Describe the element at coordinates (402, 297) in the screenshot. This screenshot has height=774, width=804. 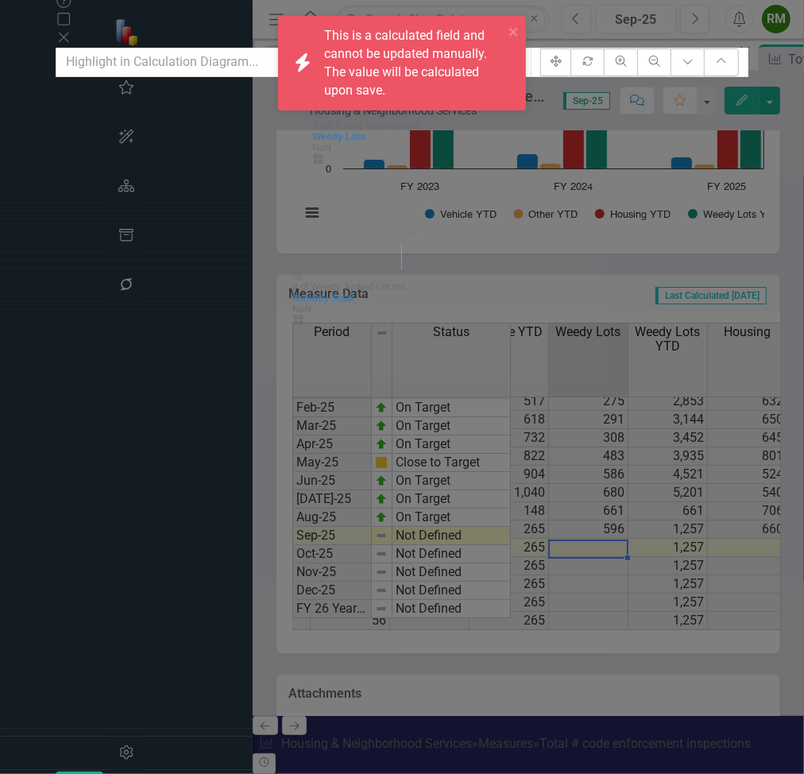
I see `div: Monthly Total` at that location.